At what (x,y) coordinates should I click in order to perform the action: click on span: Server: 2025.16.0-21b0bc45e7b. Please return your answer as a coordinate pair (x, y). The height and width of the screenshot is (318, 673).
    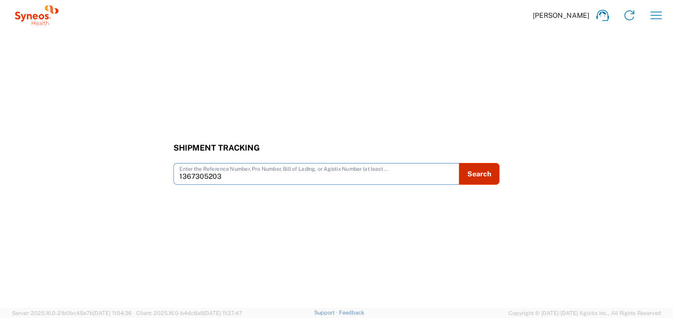
    Looking at the image, I should click on (72, 313).